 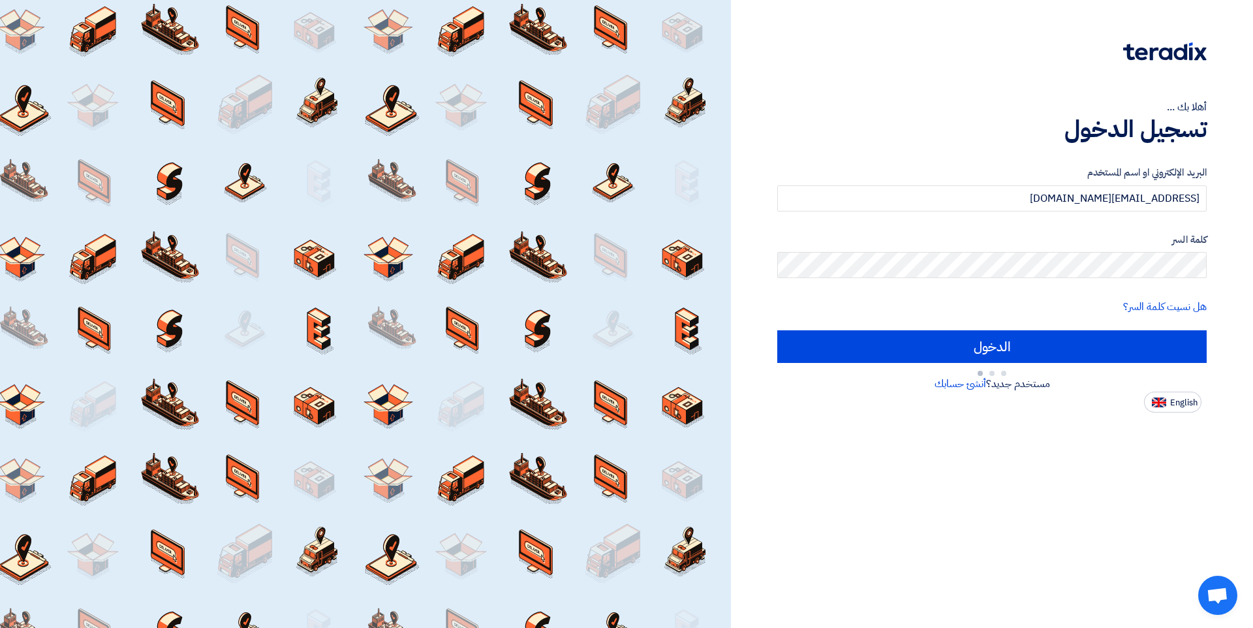 What do you see at coordinates (992, 129) in the screenshot?
I see `h1: تسجيل الدخول` at bounding box center [992, 129].